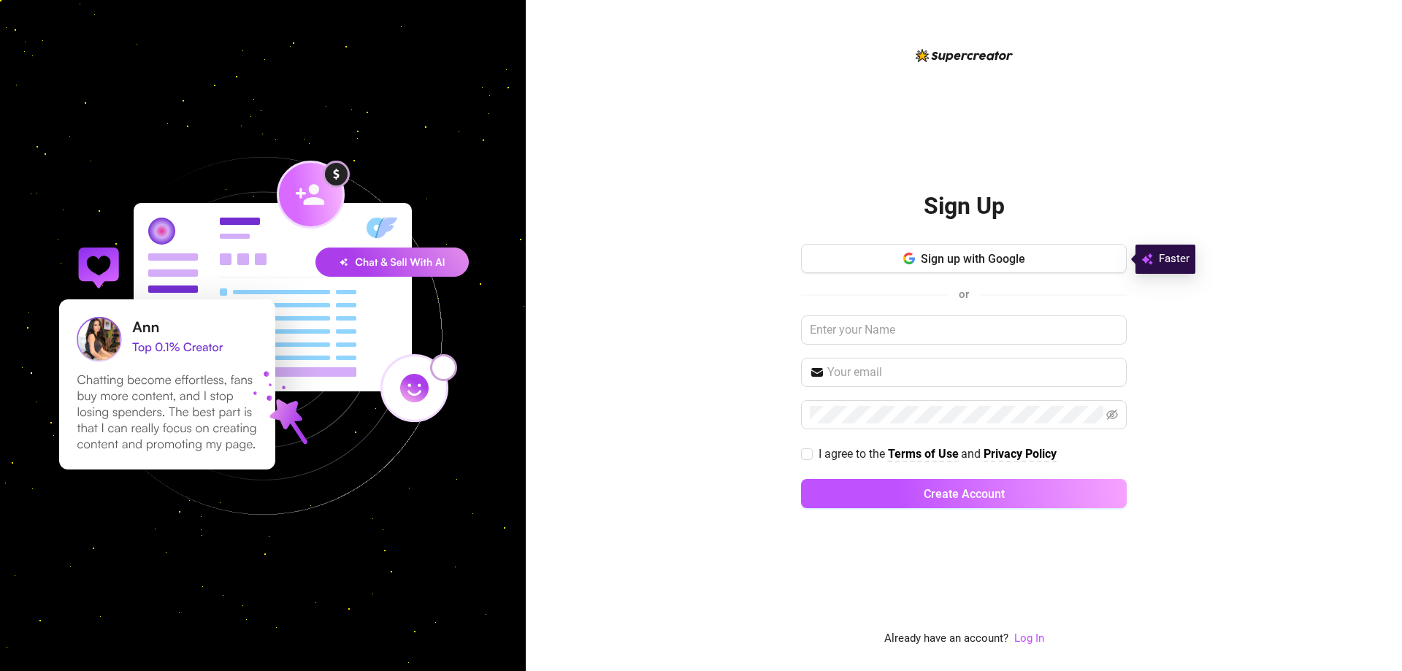 This screenshot has width=1402, height=671. What do you see at coordinates (1020, 454) in the screenshot?
I see `strong: Privacy Policy` at bounding box center [1020, 454].